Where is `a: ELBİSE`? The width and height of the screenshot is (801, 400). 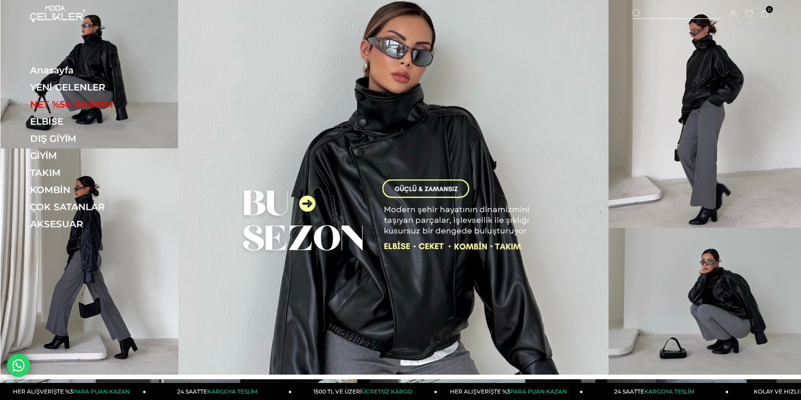
a: ELBİSE is located at coordinates (93, 122).